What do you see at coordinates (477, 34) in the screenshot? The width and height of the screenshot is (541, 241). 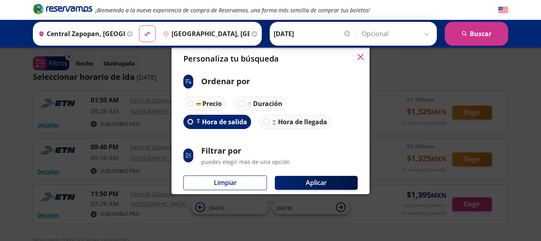 I see `button: Buscar` at bounding box center [477, 34].